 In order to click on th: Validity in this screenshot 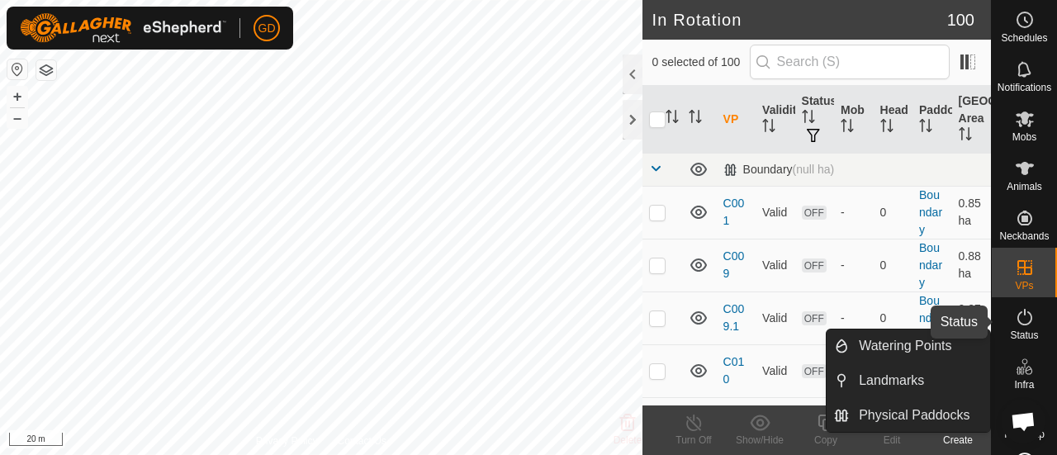, I will do `click(775, 120)`.